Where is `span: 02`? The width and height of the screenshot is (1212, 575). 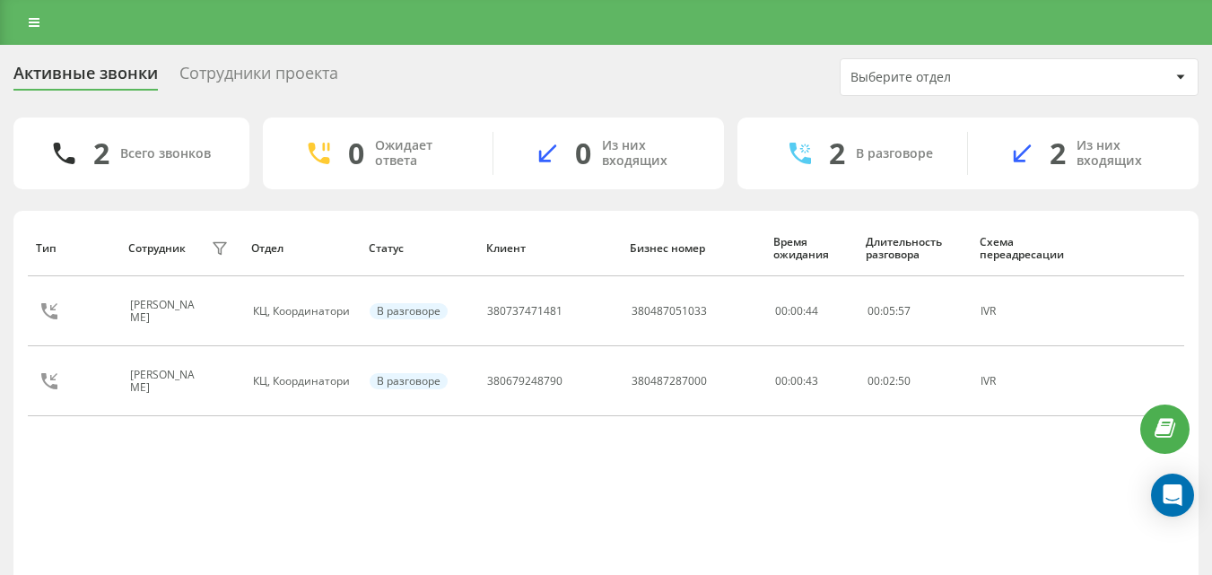
span: 02 is located at coordinates (889, 380).